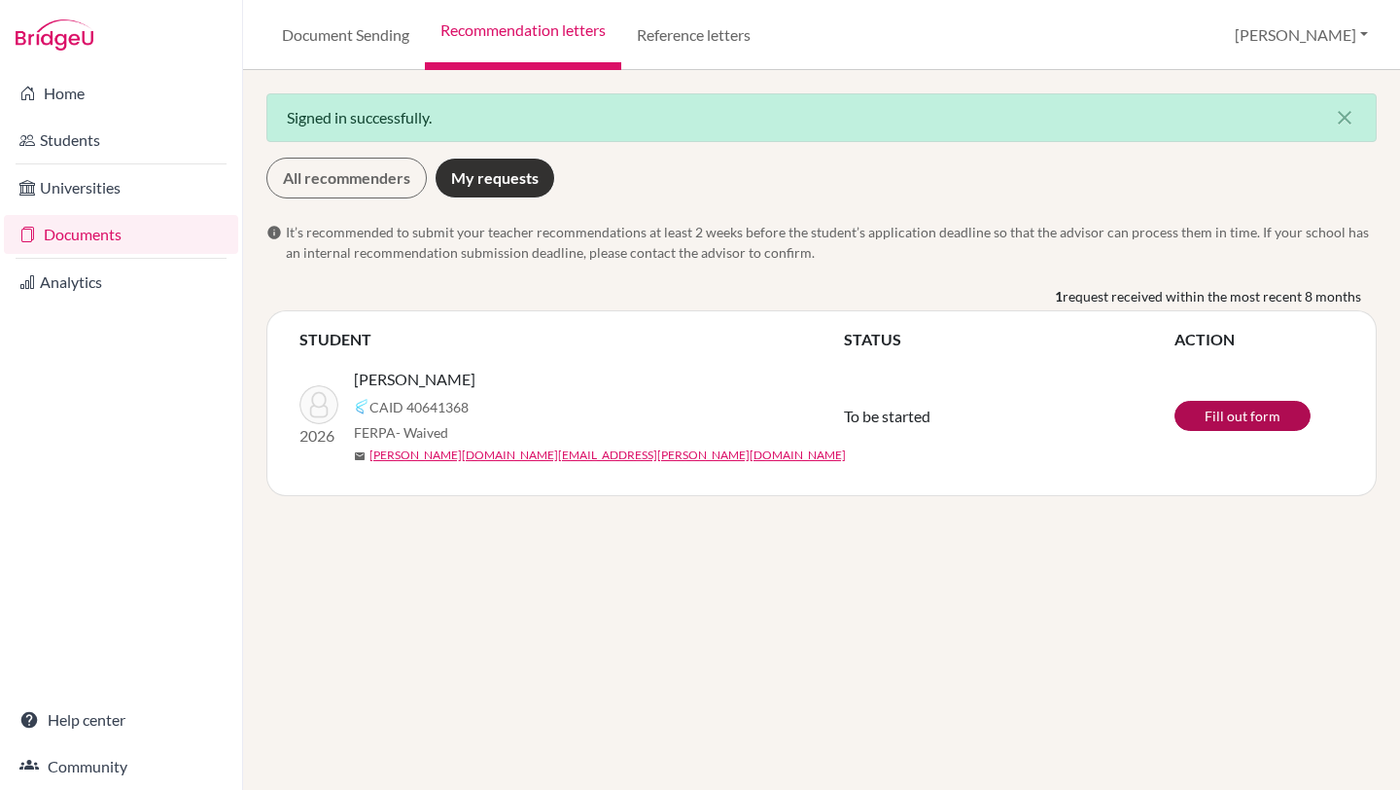 The width and height of the screenshot is (1400, 790). What do you see at coordinates (495, 178) in the screenshot?
I see `a: My requests` at bounding box center [495, 178].